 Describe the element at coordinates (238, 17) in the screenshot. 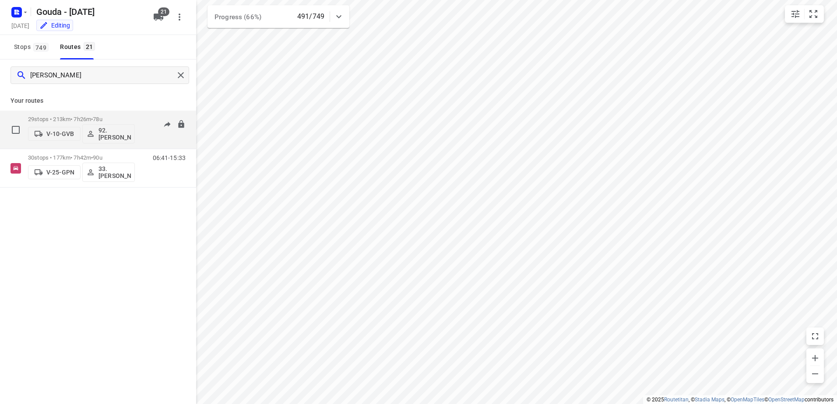

I see `span: Progress (66%)` at that location.